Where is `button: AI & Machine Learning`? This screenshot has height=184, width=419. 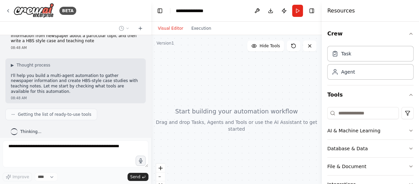 button: AI & Machine Learning is located at coordinates (371, 131).